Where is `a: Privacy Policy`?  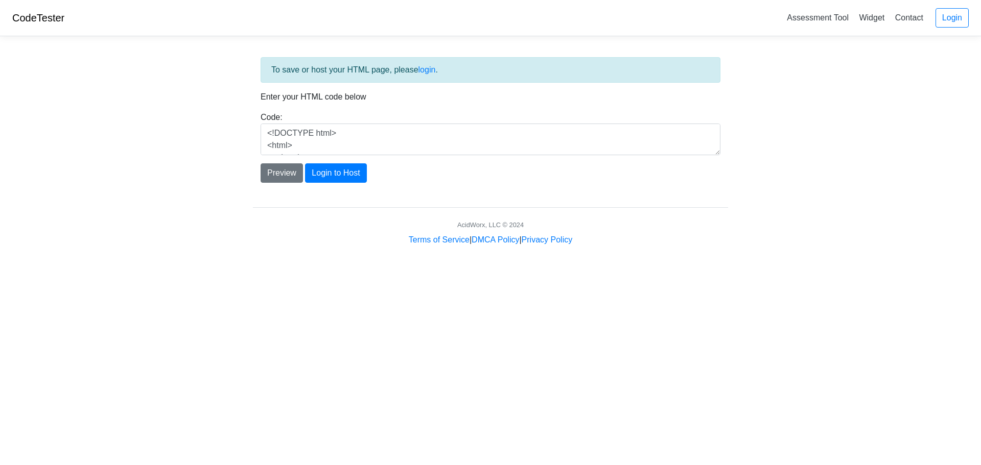
a: Privacy Policy is located at coordinates (547, 240).